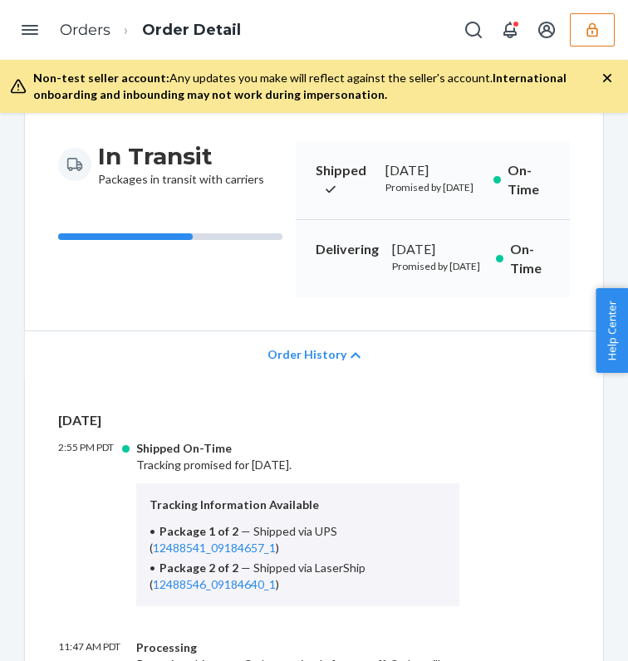 Image resolution: width=628 pixels, height=661 pixels. Describe the element at coordinates (297, 449) in the screenshot. I see `div: Shipped On-Time` at that location.